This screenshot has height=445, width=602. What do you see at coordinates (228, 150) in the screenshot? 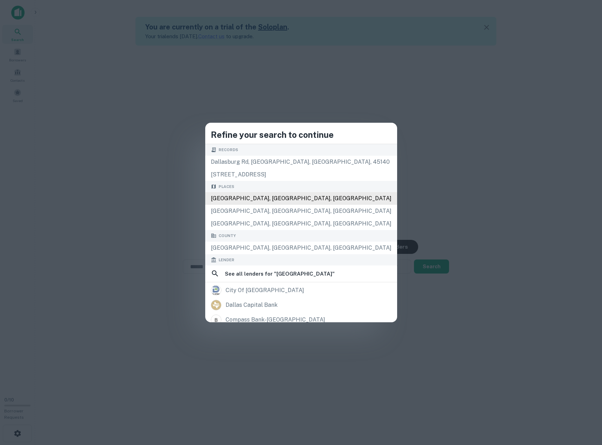
I see `span: Records` at bounding box center [228, 150].